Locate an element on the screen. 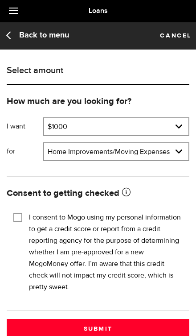 Image resolution: width=196 pixels, height=336 pixels. label: I consent to Mogo using my personal information to get a credit score or report from a credit rep... is located at coordinates (106, 252).